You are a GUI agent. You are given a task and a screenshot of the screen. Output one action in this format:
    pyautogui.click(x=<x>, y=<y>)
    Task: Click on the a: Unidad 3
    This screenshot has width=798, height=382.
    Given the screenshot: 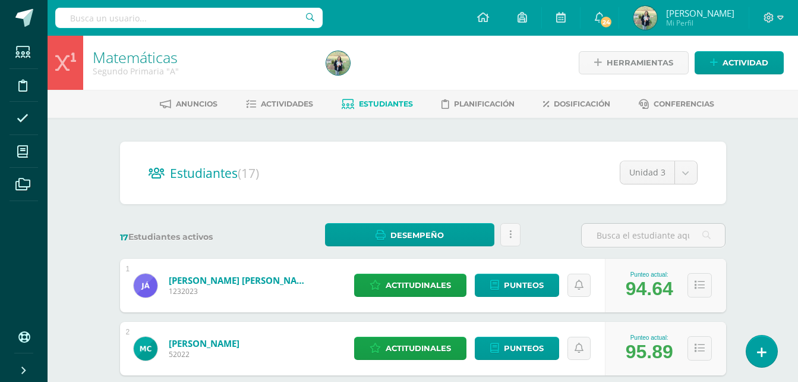 What is the action you would take?
    pyautogui.click(x=659, y=172)
    